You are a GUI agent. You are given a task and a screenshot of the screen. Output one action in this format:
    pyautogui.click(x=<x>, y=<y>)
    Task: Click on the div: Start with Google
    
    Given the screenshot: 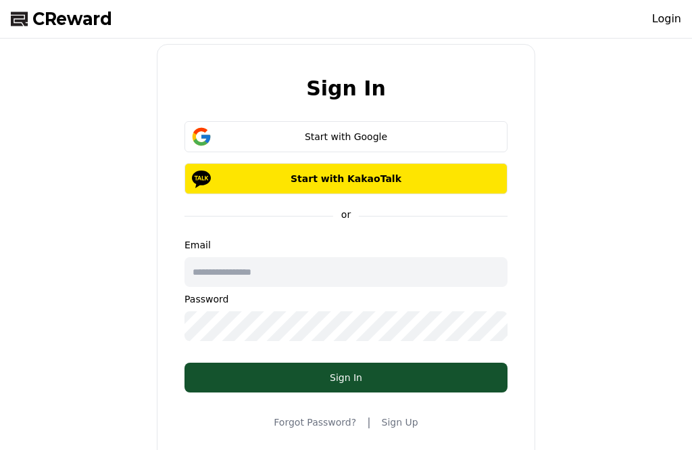 What is the action you would take?
    pyautogui.click(x=346, y=137)
    